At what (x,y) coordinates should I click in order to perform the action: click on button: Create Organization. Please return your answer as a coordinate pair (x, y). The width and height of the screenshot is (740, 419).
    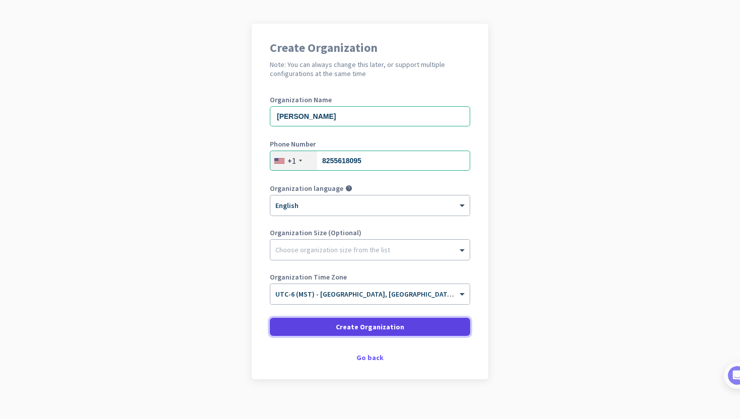
    Looking at the image, I should click on (370, 327).